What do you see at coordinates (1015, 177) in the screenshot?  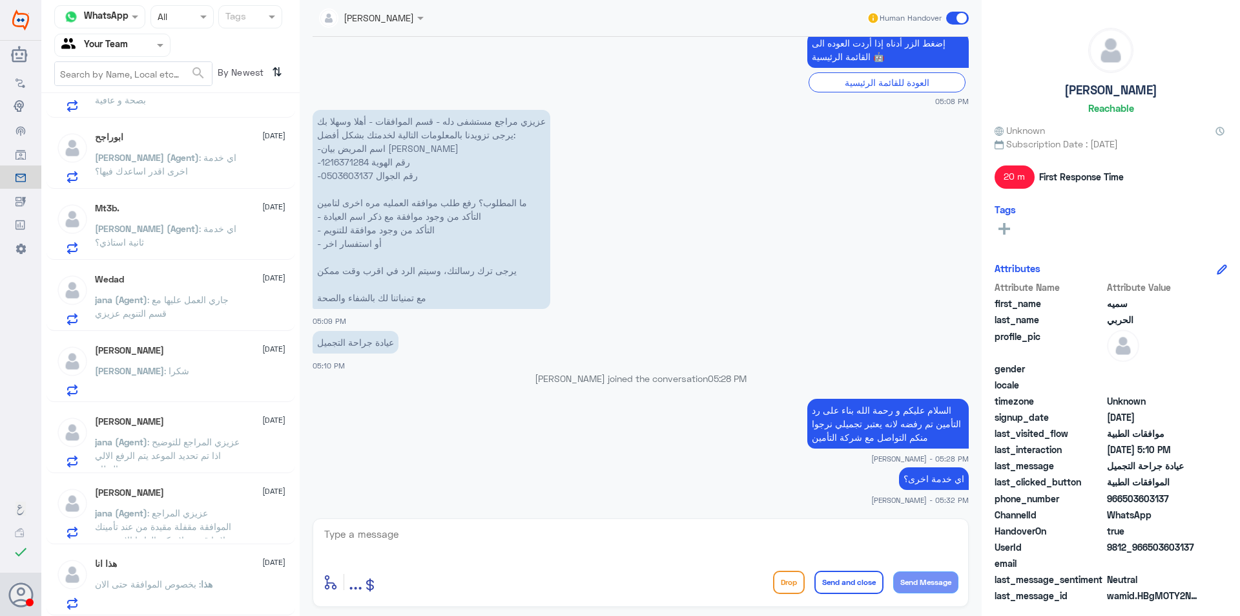 I see `span: 20 m` at bounding box center [1015, 177].